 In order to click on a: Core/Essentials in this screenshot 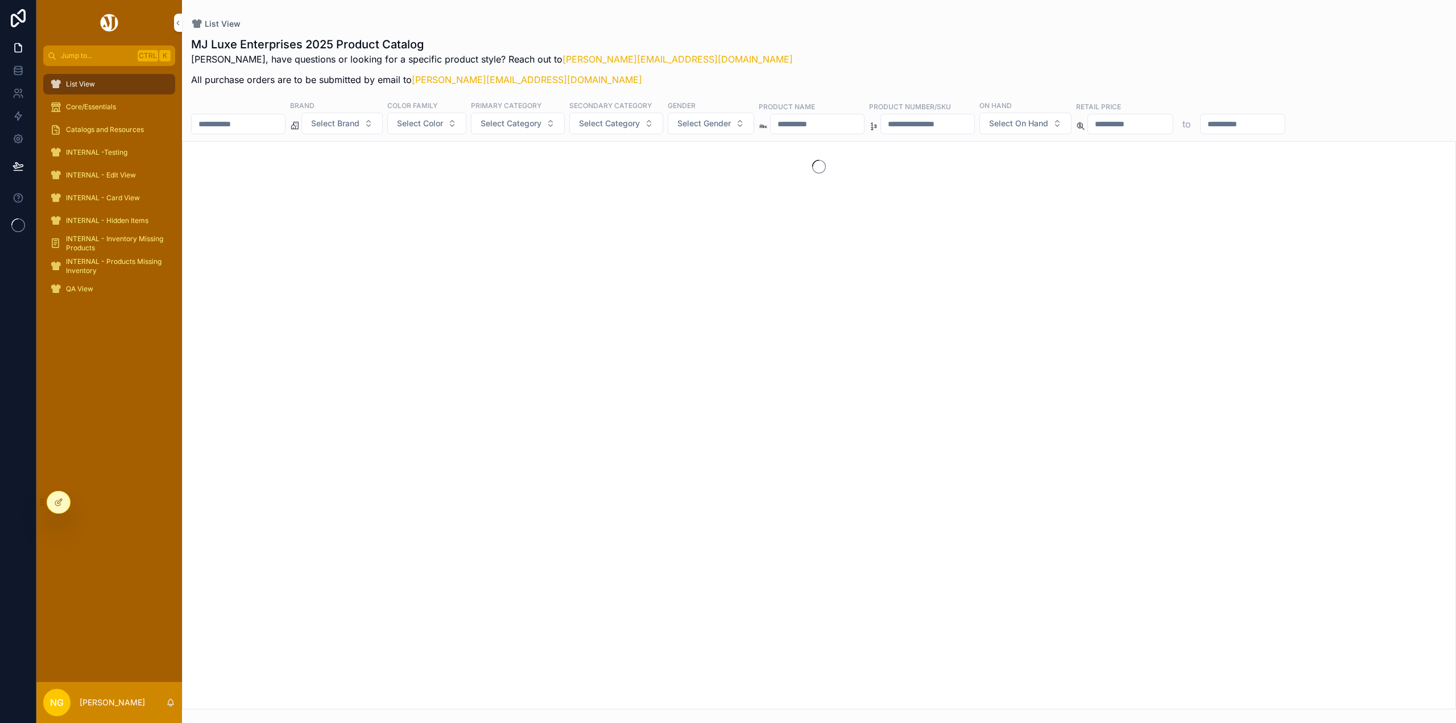, I will do `click(109, 107)`.